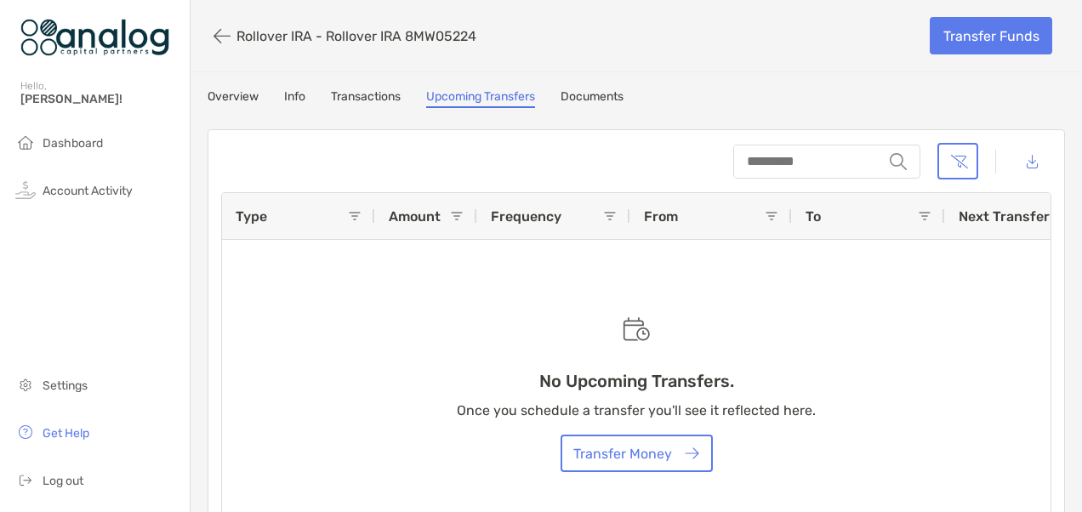  What do you see at coordinates (65, 385) in the screenshot?
I see `span: Settings` at bounding box center [65, 385].